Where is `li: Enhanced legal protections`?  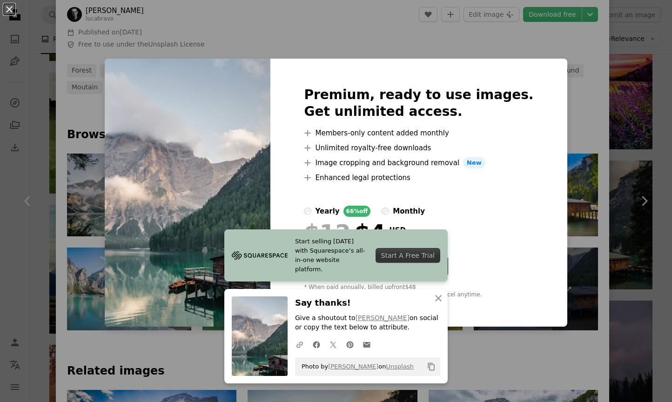
li: Enhanced legal protections is located at coordinates (418, 178).